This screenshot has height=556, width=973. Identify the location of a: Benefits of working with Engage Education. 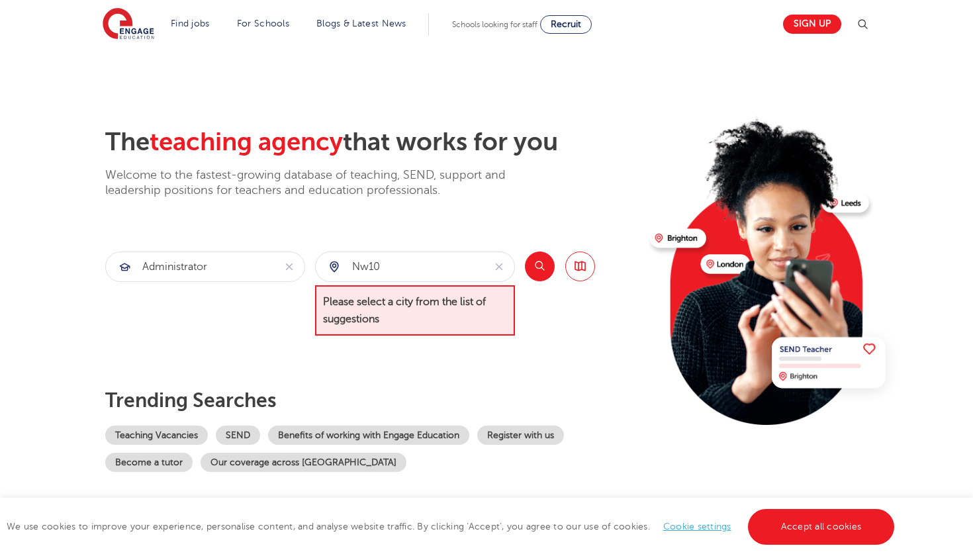
(369, 435).